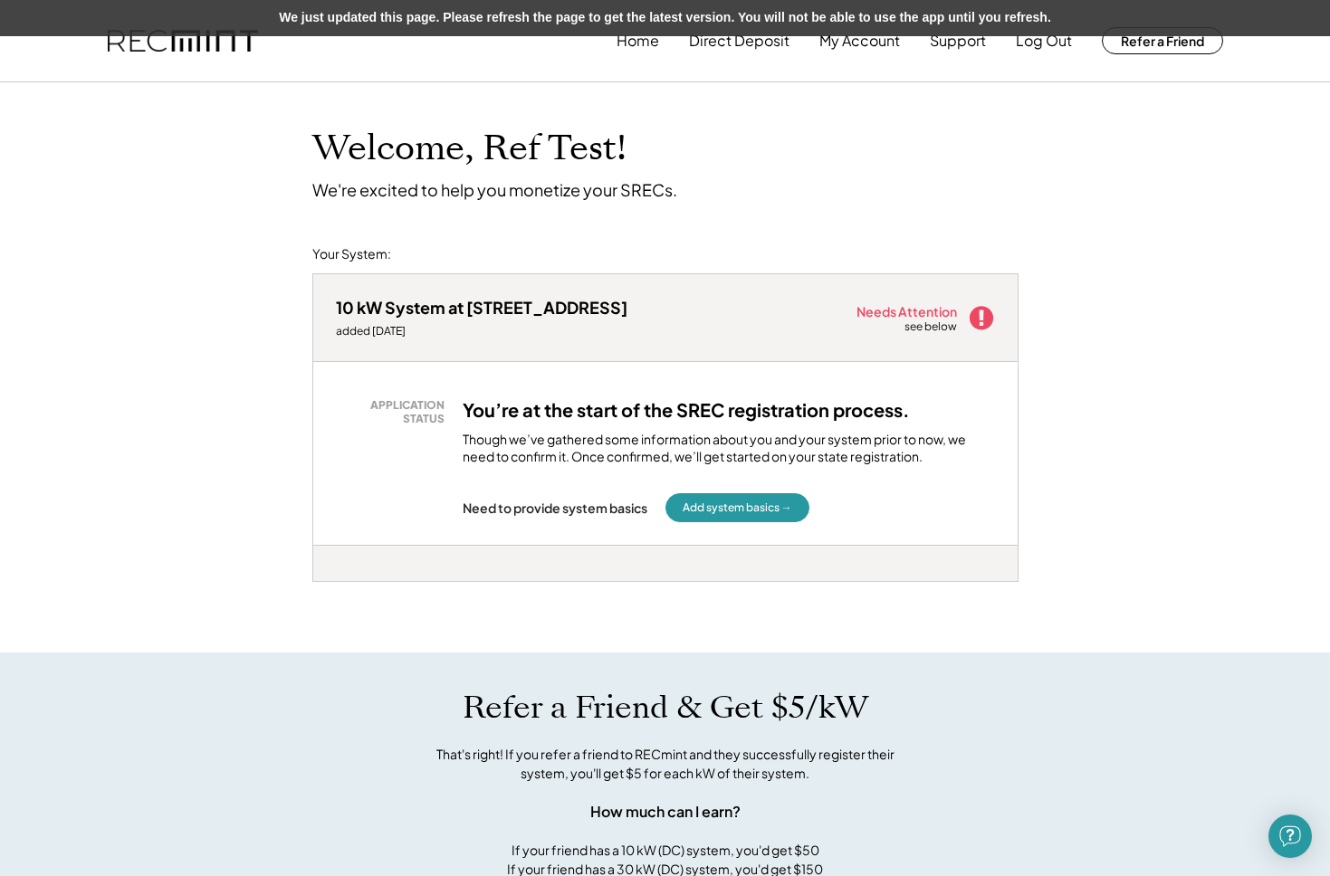 The width and height of the screenshot is (1330, 876). Describe the element at coordinates (1044, 41) in the screenshot. I see `button: Log Out` at that location.